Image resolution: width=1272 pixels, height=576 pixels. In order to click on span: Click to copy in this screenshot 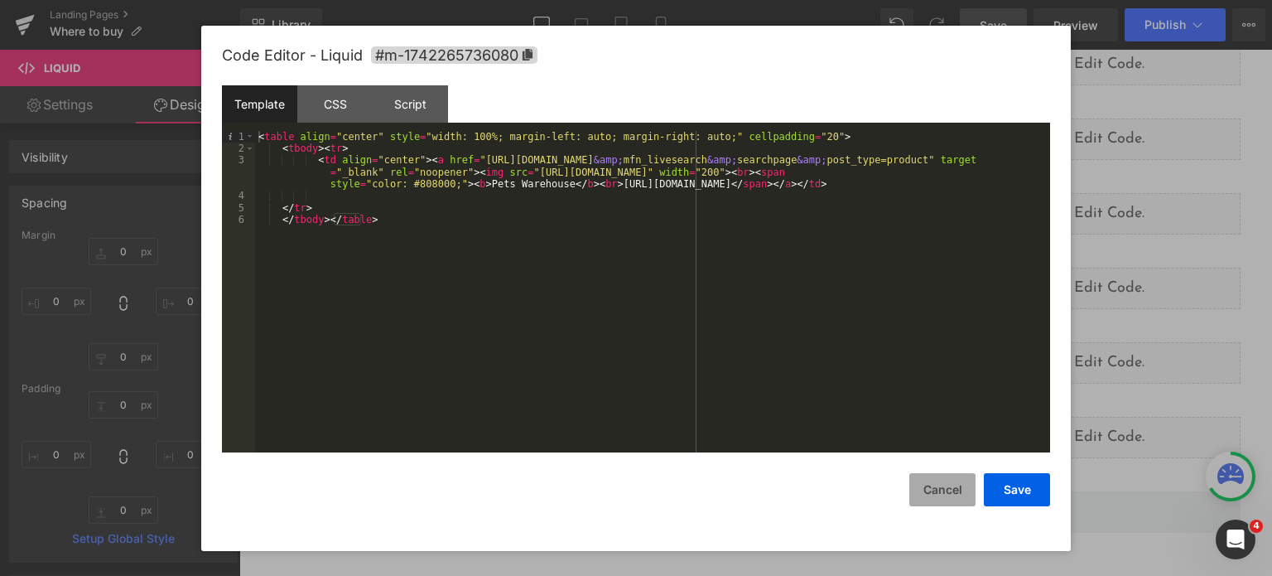, I will do `click(454, 55)`.